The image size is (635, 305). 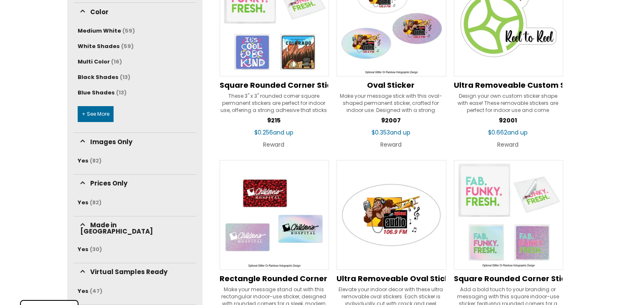 I want to click on a: Rectangle Rounded Corner Sticker, so click(x=274, y=279).